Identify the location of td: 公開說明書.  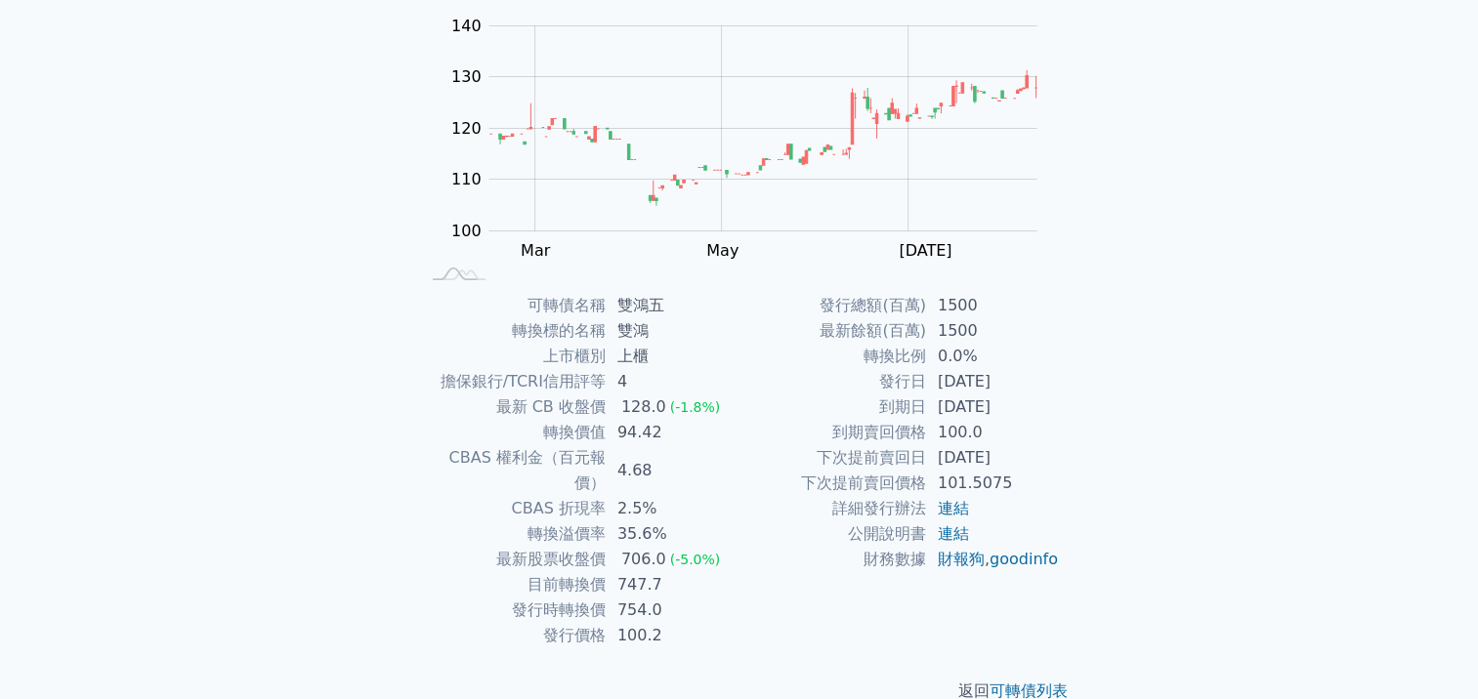
(832, 534).